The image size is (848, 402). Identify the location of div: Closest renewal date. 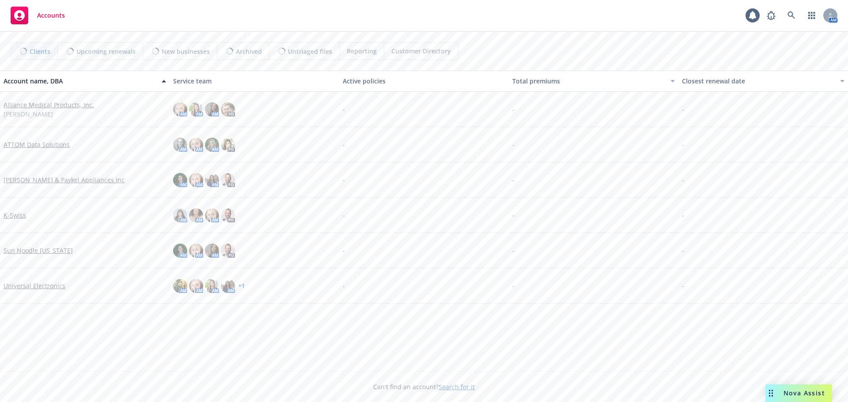
(758, 81).